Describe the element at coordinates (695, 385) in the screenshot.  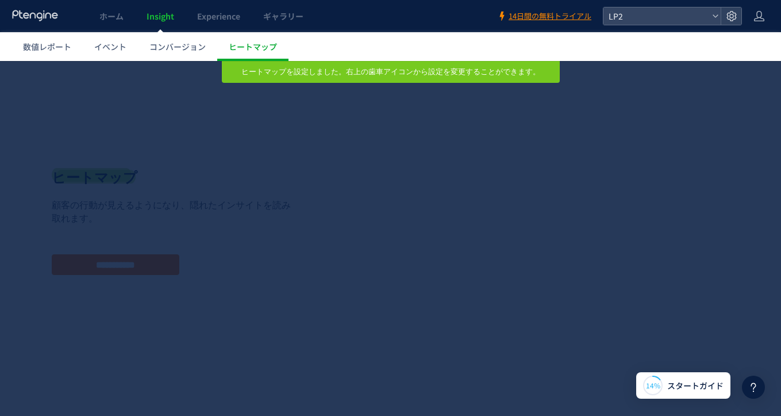
I see `span: スタートガイド` at that location.